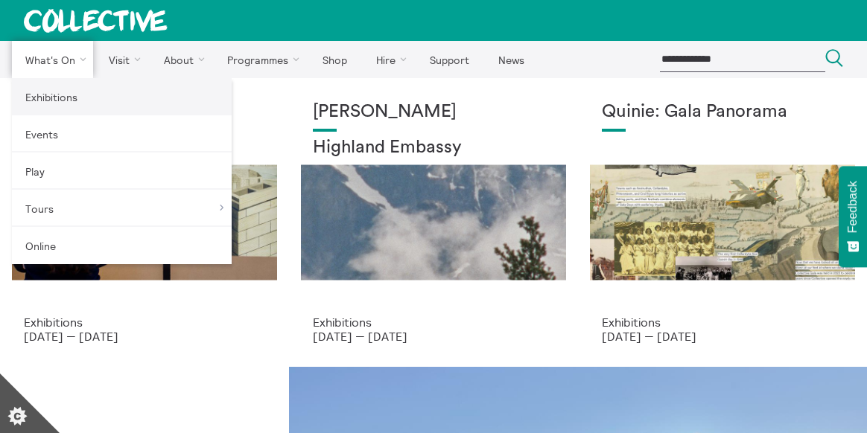  What do you see at coordinates (852, 217) in the screenshot?
I see `button: Feedback - Show survey` at bounding box center [852, 217].